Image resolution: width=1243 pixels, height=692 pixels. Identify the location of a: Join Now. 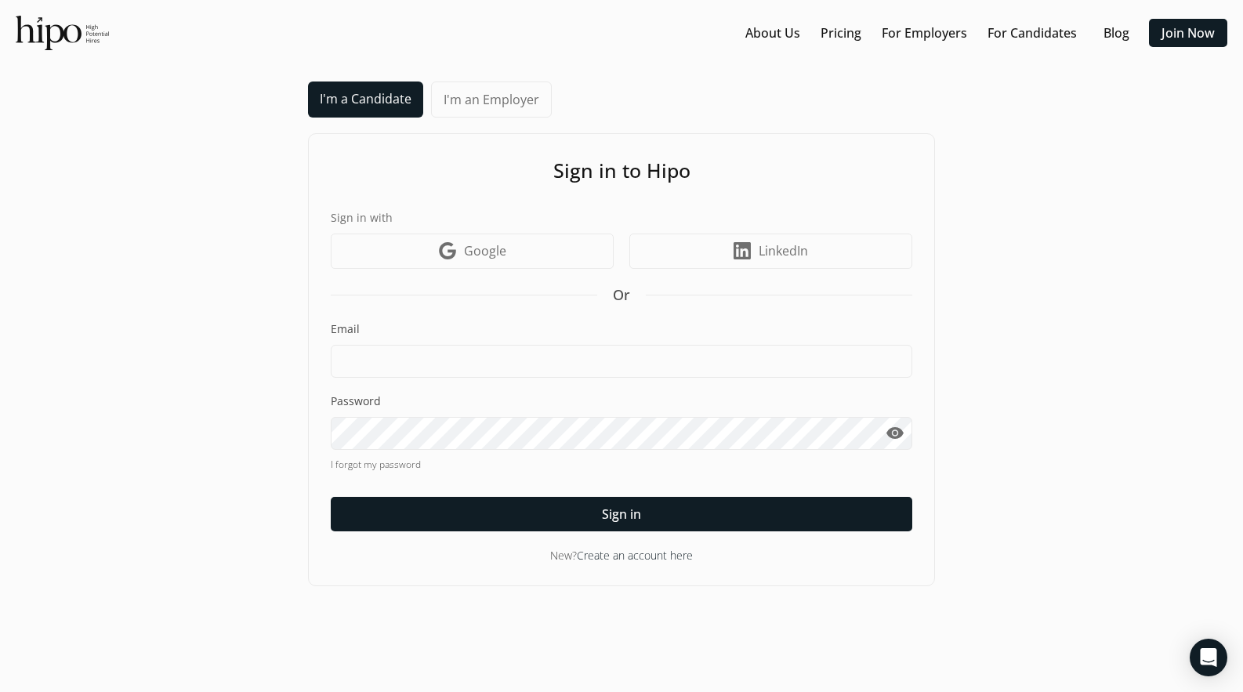
(1188, 33).